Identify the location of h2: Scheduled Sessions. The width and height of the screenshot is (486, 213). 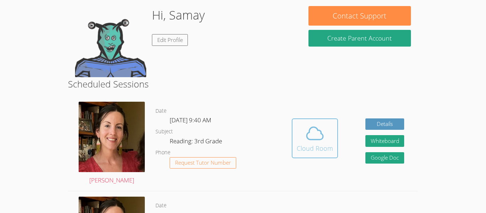
(243, 84).